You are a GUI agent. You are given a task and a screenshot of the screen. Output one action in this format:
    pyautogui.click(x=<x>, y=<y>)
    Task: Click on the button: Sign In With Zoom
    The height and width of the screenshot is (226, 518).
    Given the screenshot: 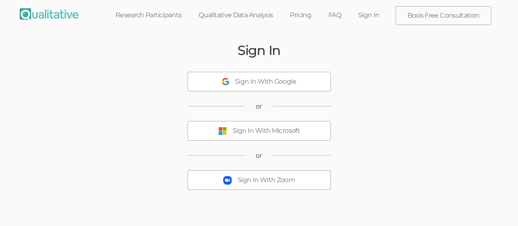 What is the action you would take?
    pyautogui.click(x=259, y=180)
    